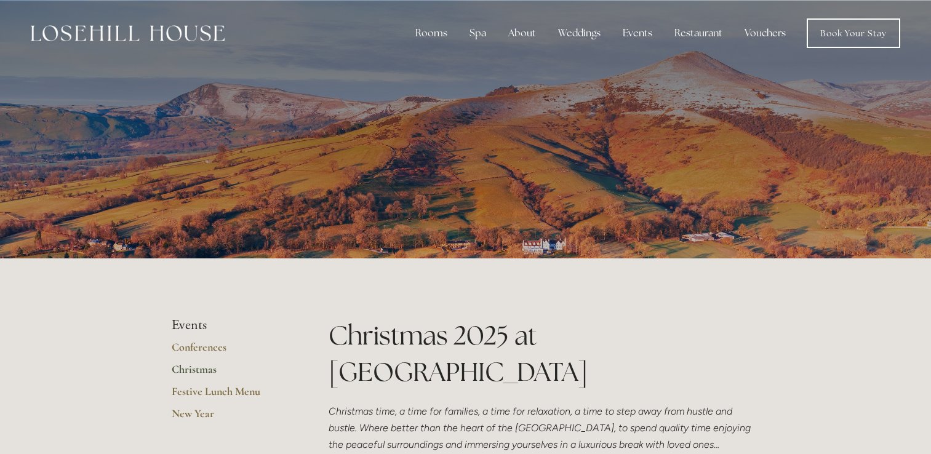 The width and height of the screenshot is (931, 454). What do you see at coordinates (230, 373) in the screenshot?
I see `a: Christmas` at bounding box center [230, 373].